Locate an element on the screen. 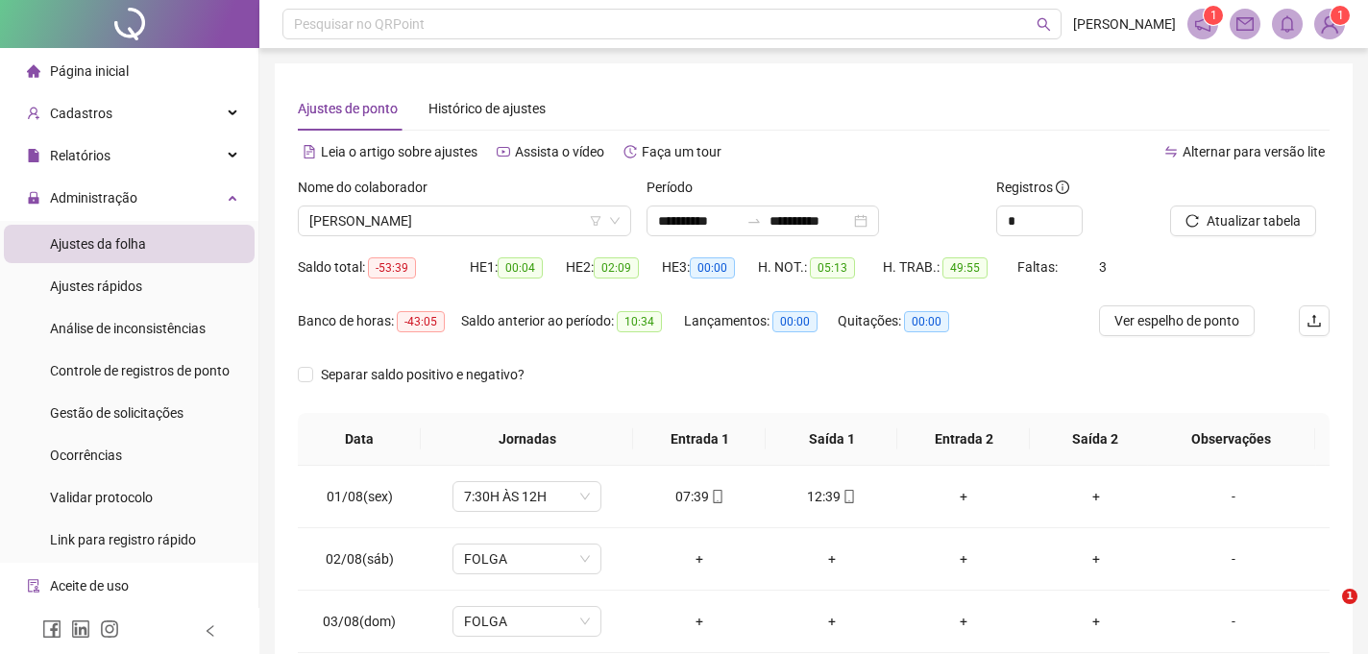 This screenshot has width=1368, height=654. div: Banco de horas: is located at coordinates (379, 321).